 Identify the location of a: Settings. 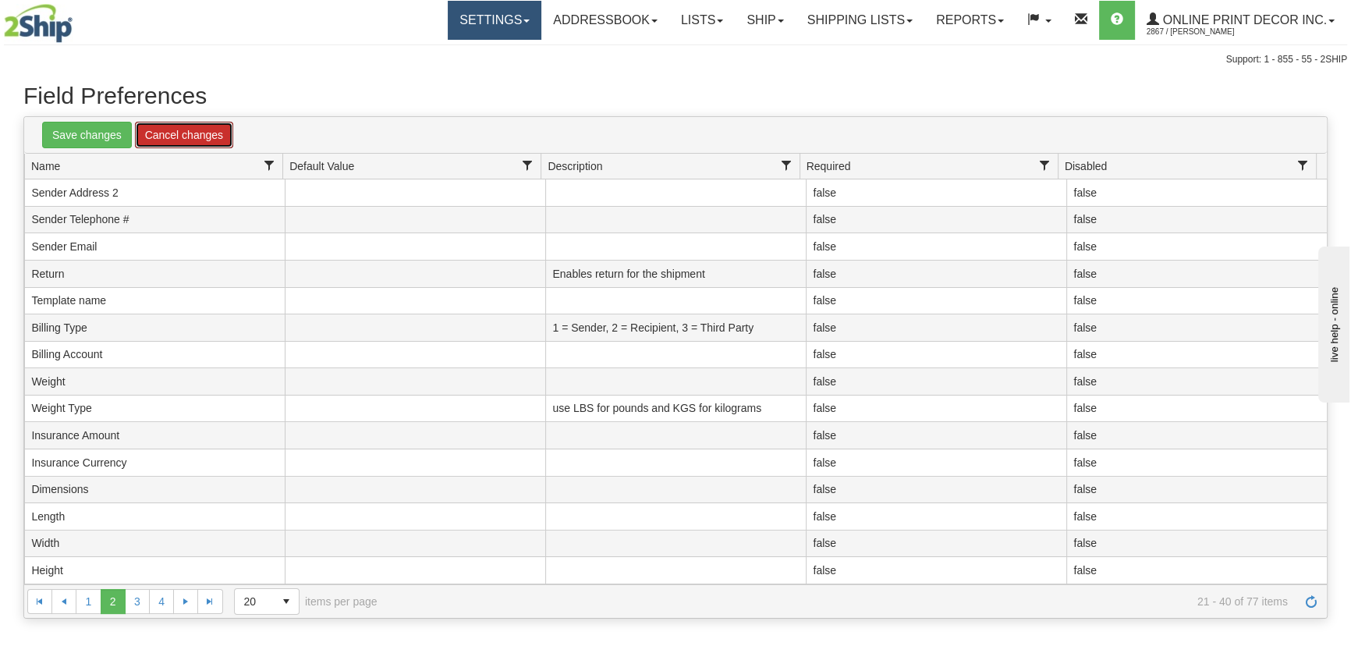
(495, 20).